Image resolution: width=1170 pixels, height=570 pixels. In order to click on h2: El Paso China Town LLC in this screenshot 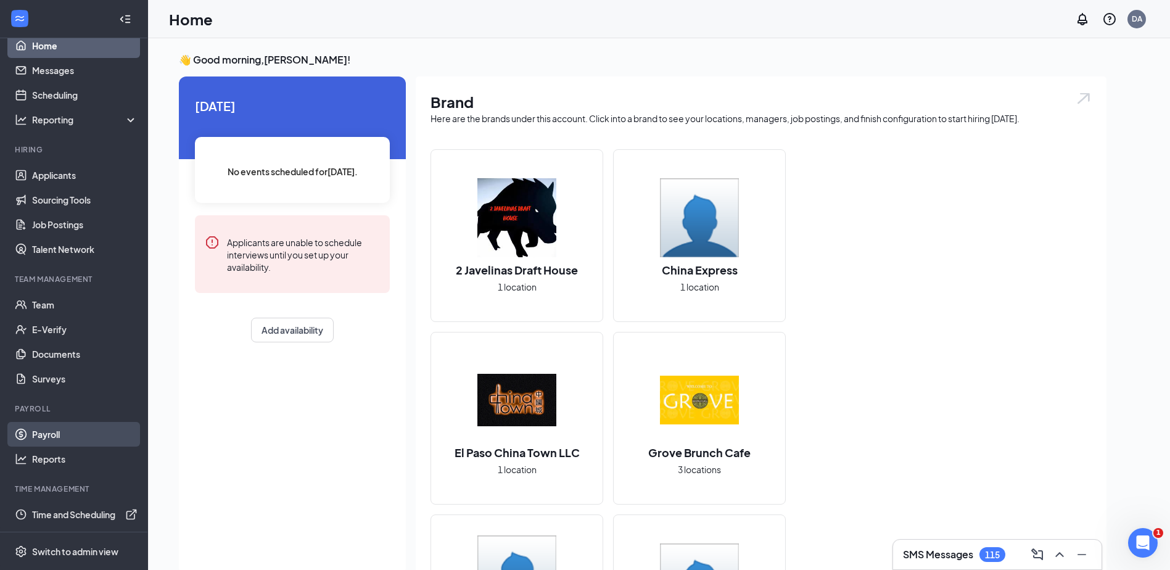, I will do `click(517, 452)`.